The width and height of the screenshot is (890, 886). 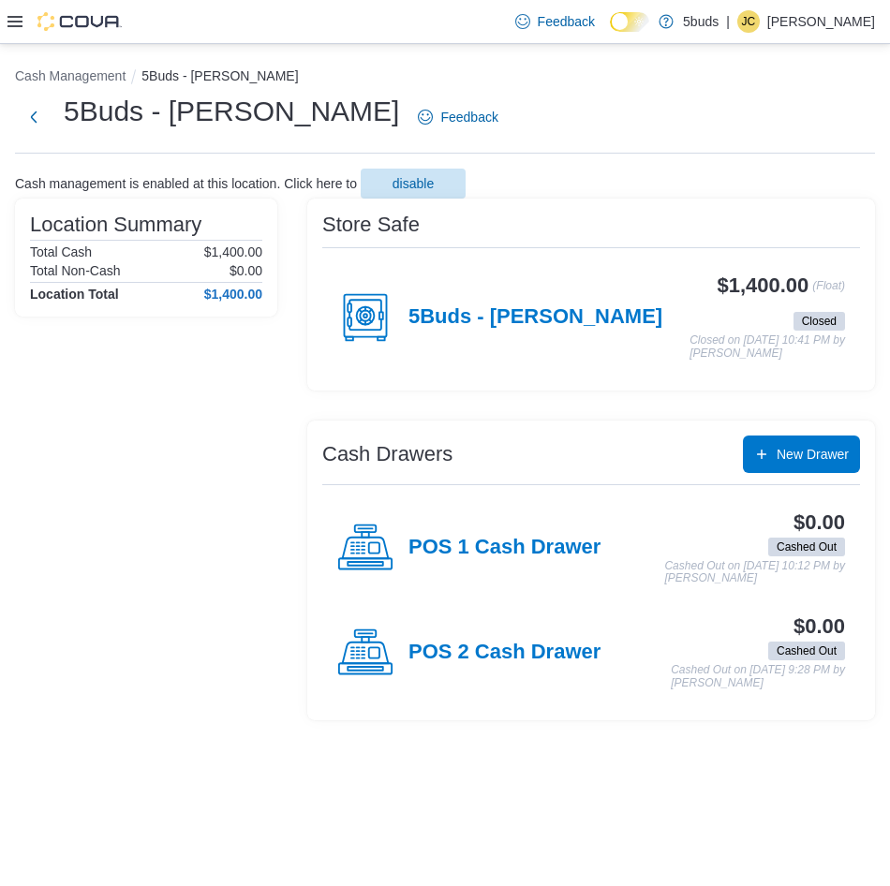 What do you see at coordinates (630, 22) in the screenshot?
I see `input: Dark Mode` at bounding box center [630, 22].